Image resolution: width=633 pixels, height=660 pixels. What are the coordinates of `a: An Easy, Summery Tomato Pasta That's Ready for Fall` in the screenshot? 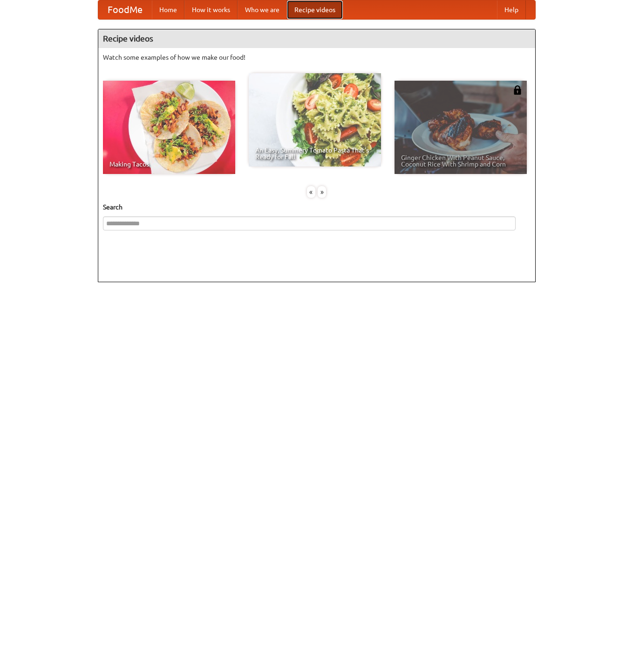 It's located at (315, 120).